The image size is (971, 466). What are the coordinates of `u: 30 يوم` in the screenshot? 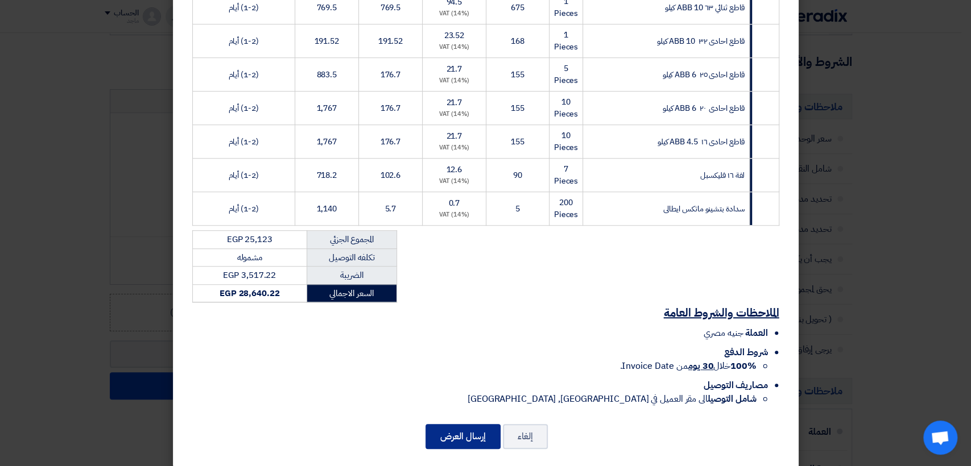 It's located at (700, 366).